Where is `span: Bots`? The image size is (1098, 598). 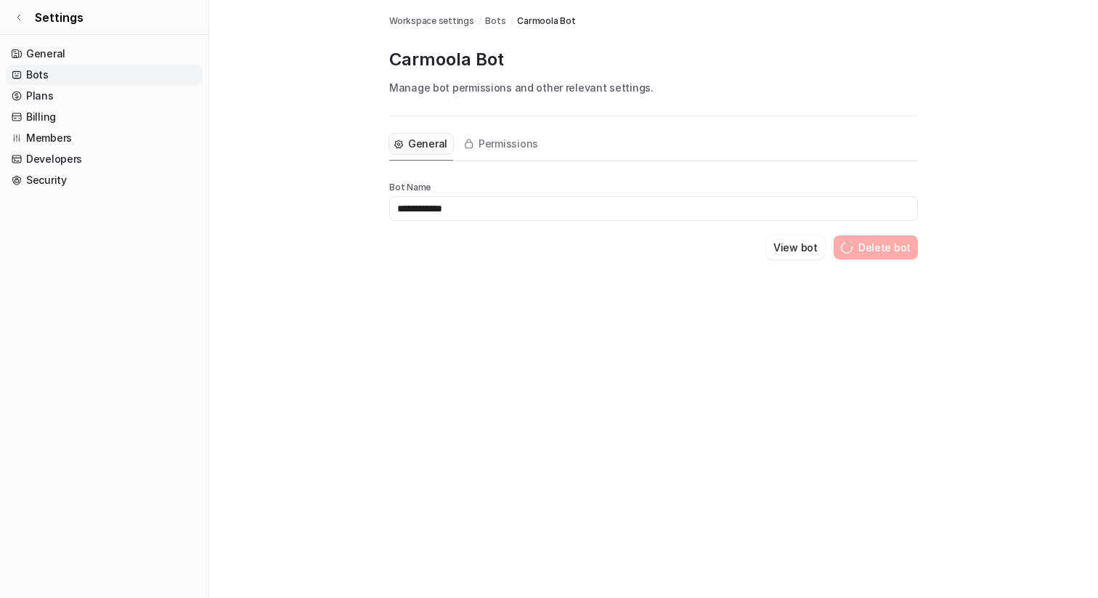
span: Bots is located at coordinates (495, 21).